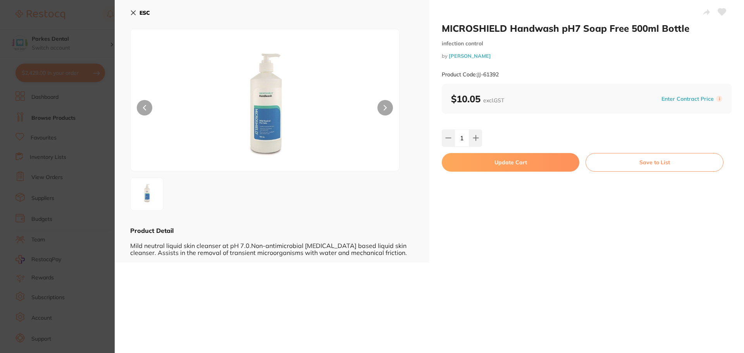  Describe the element at coordinates (152, 231) in the screenshot. I see `b: Product Detail` at that location.